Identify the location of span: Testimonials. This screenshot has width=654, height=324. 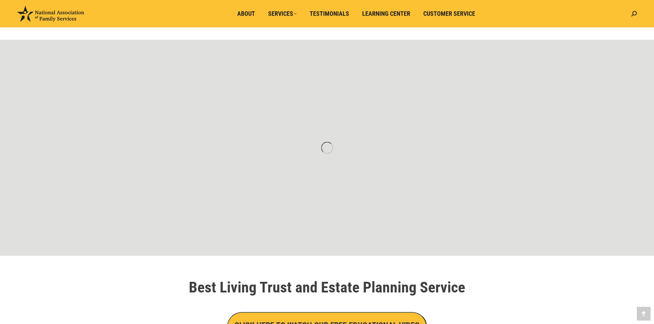
(329, 14).